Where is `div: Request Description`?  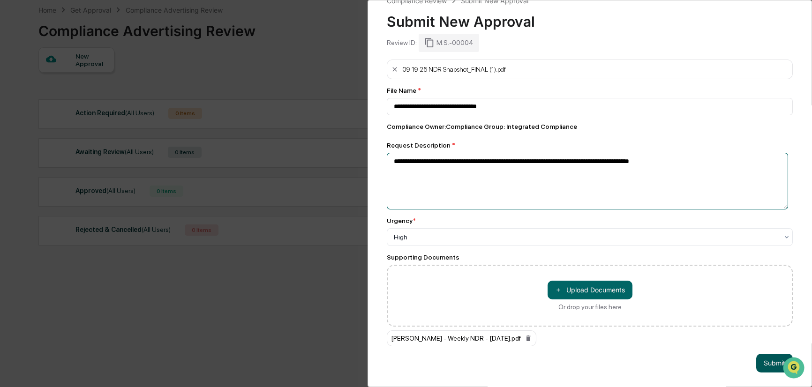
div: Request Description is located at coordinates (590, 145).